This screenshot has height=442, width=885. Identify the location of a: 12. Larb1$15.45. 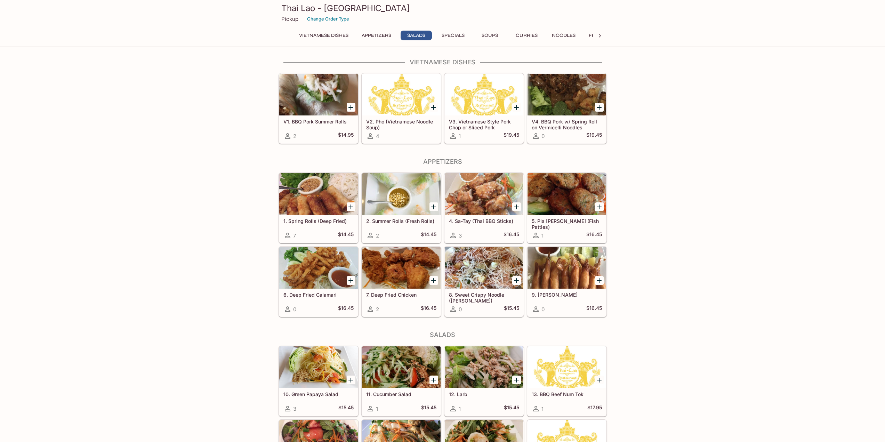
(484, 381).